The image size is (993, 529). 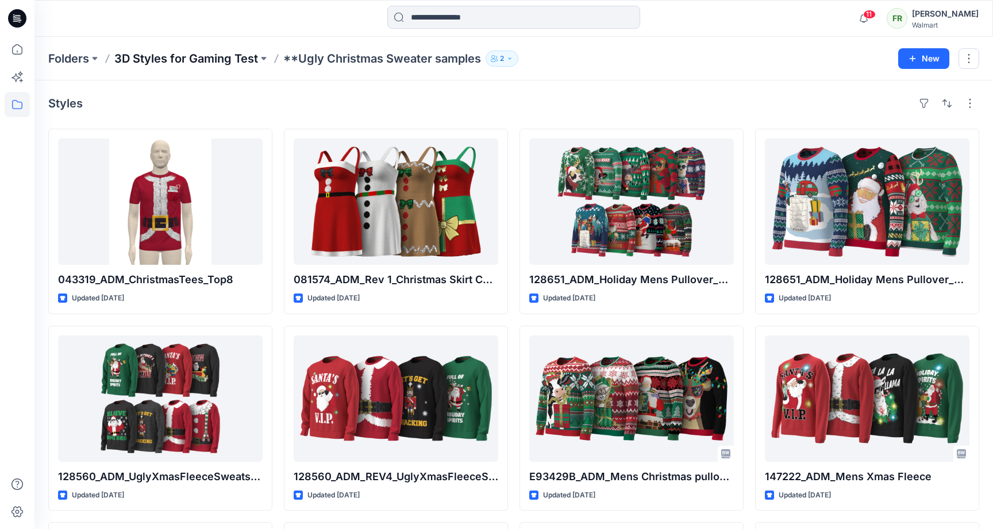 What do you see at coordinates (160, 280) in the screenshot?
I see `p: 043319_ADM_ChristmasTees_Top8` at bounding box center [160, 280].